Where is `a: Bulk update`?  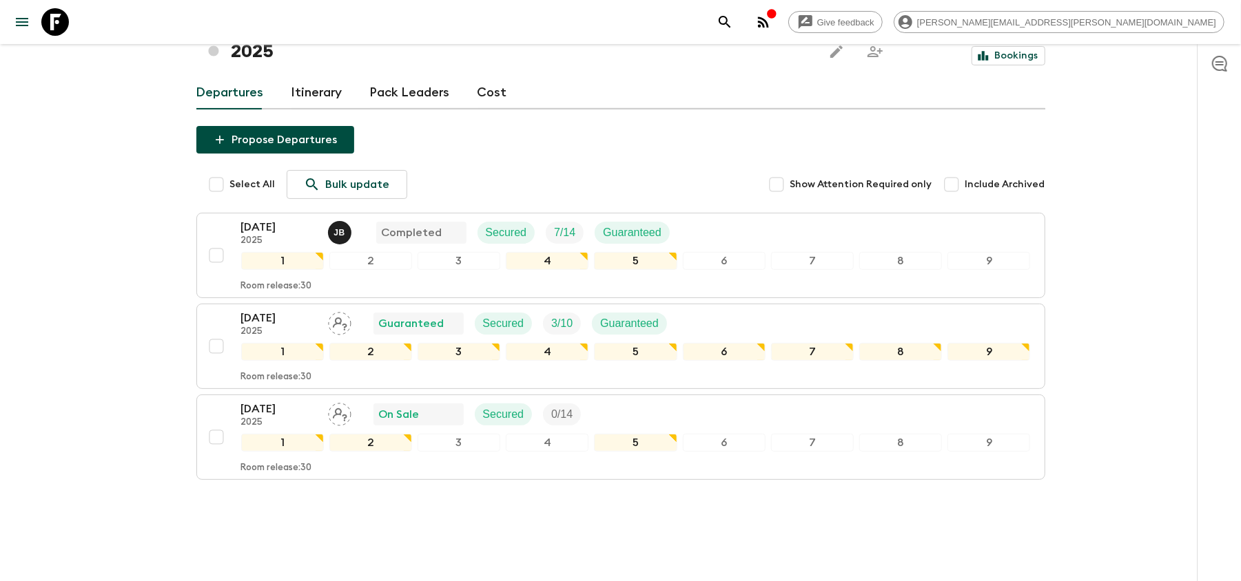 a: Bulk update is located at coordinates (346, 185).